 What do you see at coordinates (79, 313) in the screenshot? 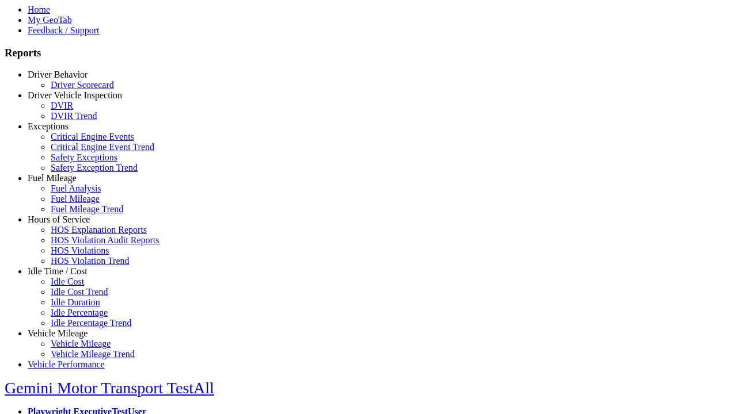
I see `a: Idle Percentage` at bounding box center [79, 313].